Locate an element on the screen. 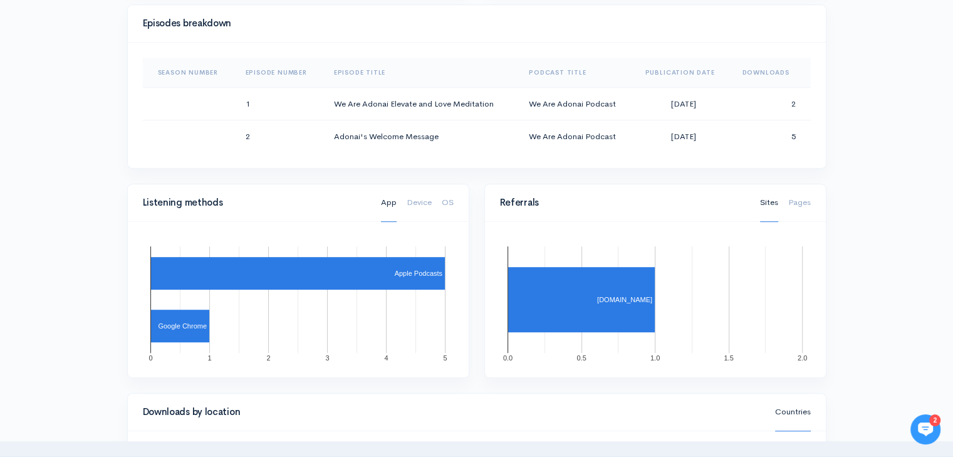 Image resolution: width=953 pixels, height=457 pixels. h4: Downloads by location is located at coordinates (451, 412).